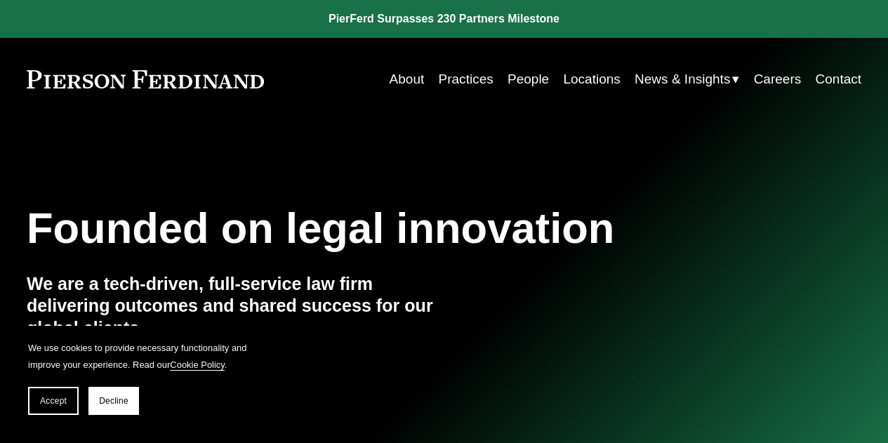 The width and height of the screenshot is (888, 443). Describe the element at coordinates (140, 377) in the screenshot. I see `section: Cookie banner` at that location.